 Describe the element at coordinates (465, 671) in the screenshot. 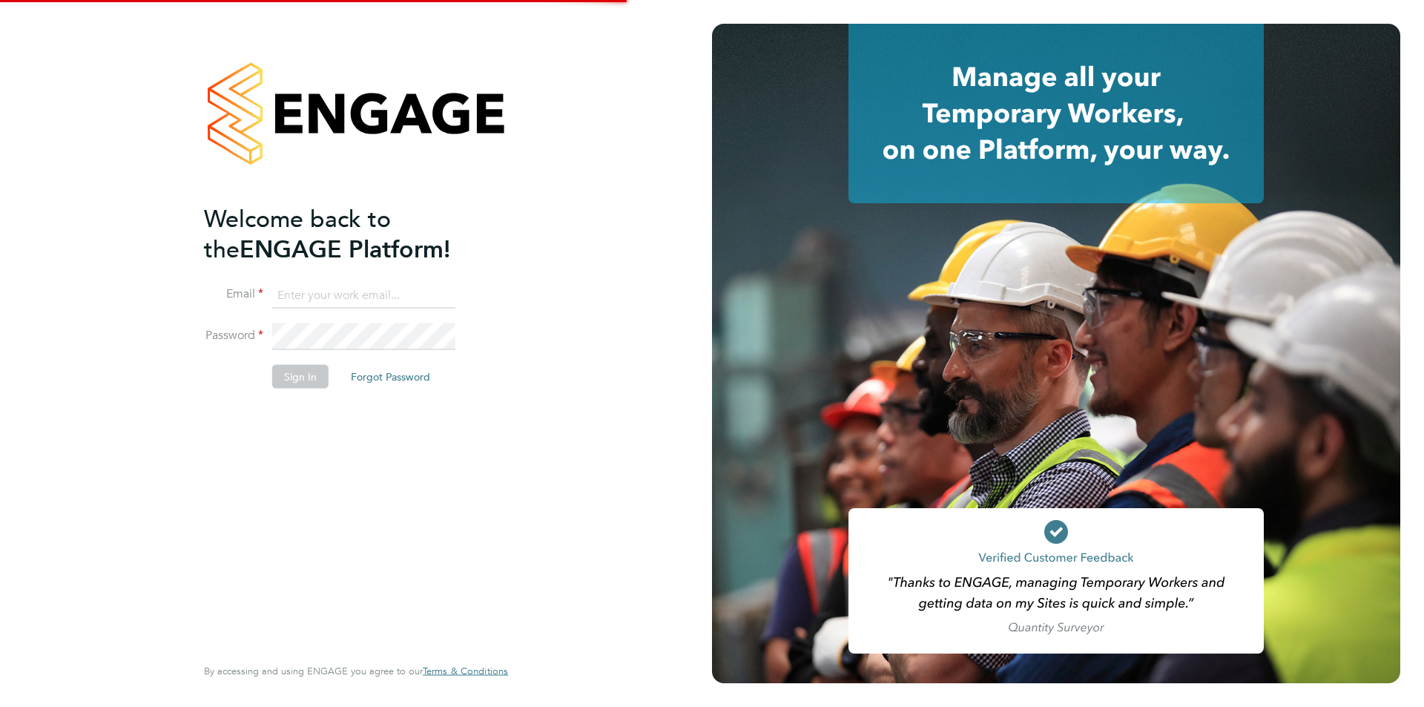

I see `a: Terms & Conditions` at that location.